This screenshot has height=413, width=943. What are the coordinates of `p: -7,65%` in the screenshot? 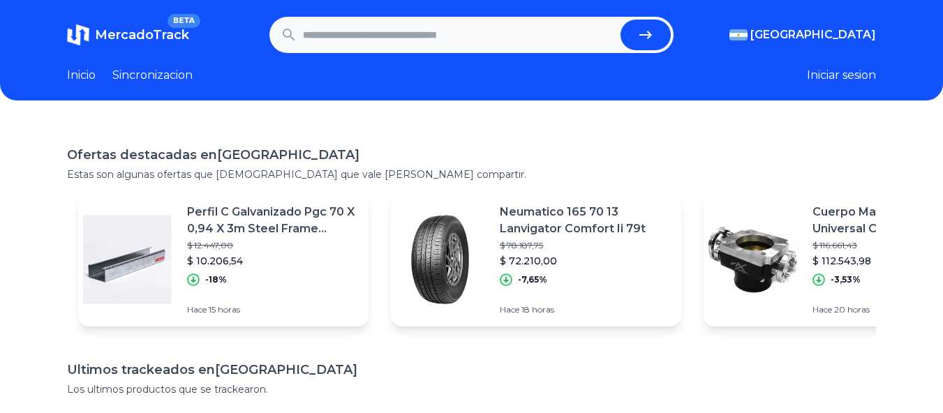 It's located at (532, 280).